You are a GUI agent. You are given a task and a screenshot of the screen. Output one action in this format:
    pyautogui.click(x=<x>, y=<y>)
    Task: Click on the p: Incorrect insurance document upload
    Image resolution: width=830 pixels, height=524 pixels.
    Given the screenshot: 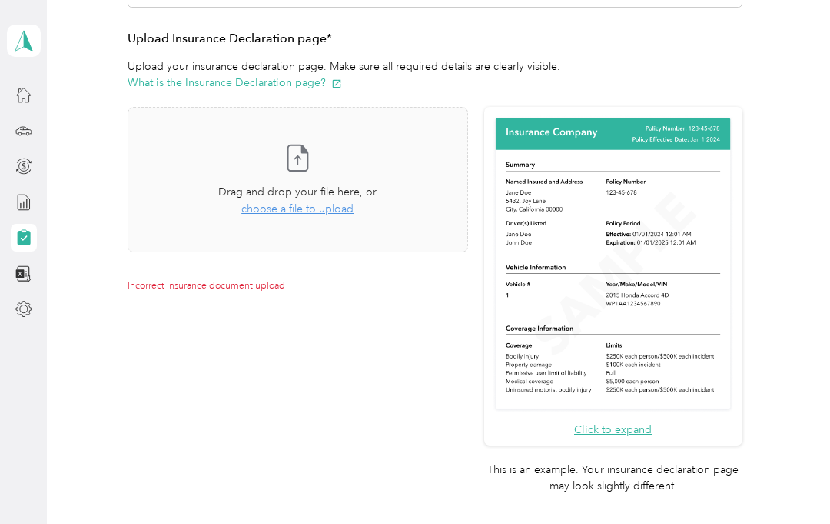 What is the action you would take?
    pyautogui.click(x=298, y=286)
    